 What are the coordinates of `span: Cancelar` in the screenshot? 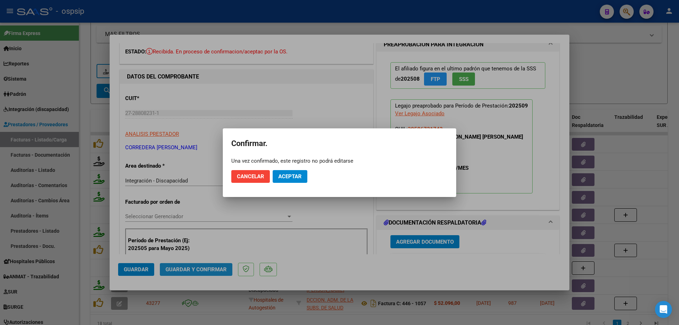 It's located at (250, 176).